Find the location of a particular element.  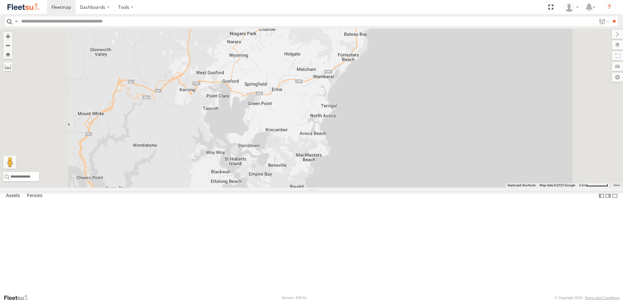

button: Zoom Home is located at coordinates (8, 54).